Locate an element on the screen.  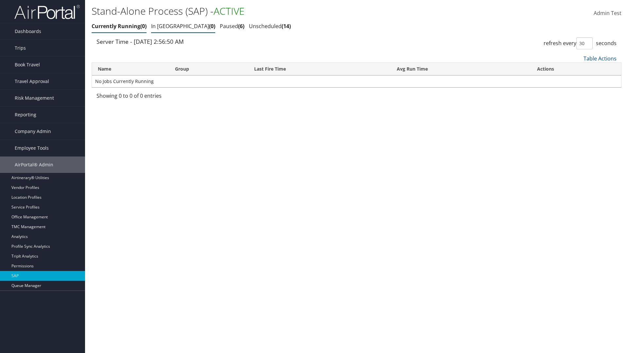
span: Dashboards is located at coordinates (28, 31).